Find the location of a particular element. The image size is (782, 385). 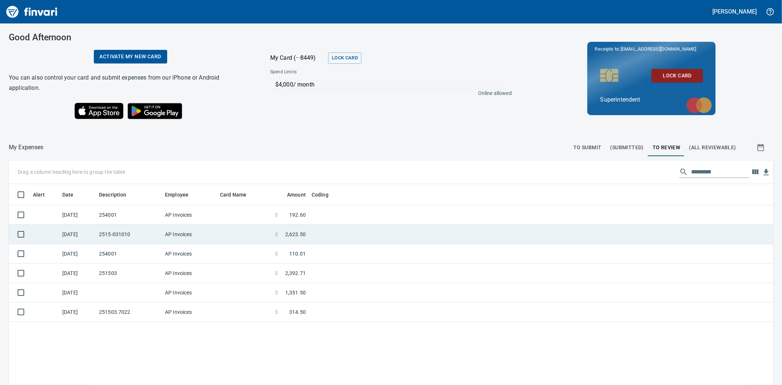

span: 2,623.50 is located at coordinates (295, 234).